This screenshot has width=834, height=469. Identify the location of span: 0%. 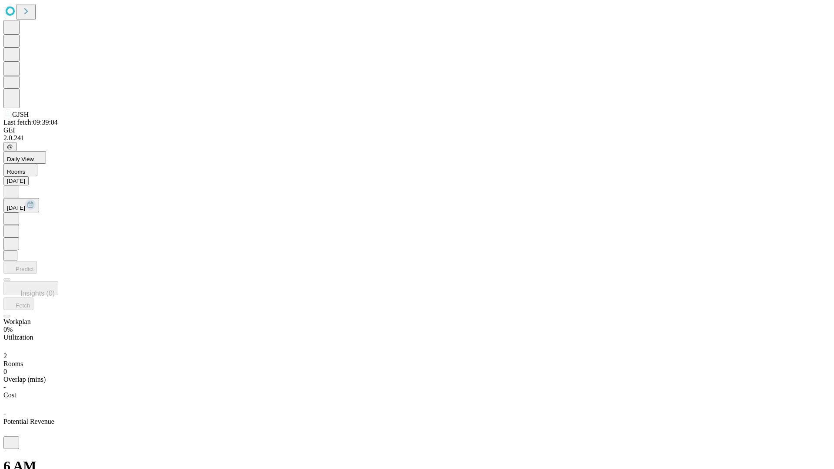
(8, 329).